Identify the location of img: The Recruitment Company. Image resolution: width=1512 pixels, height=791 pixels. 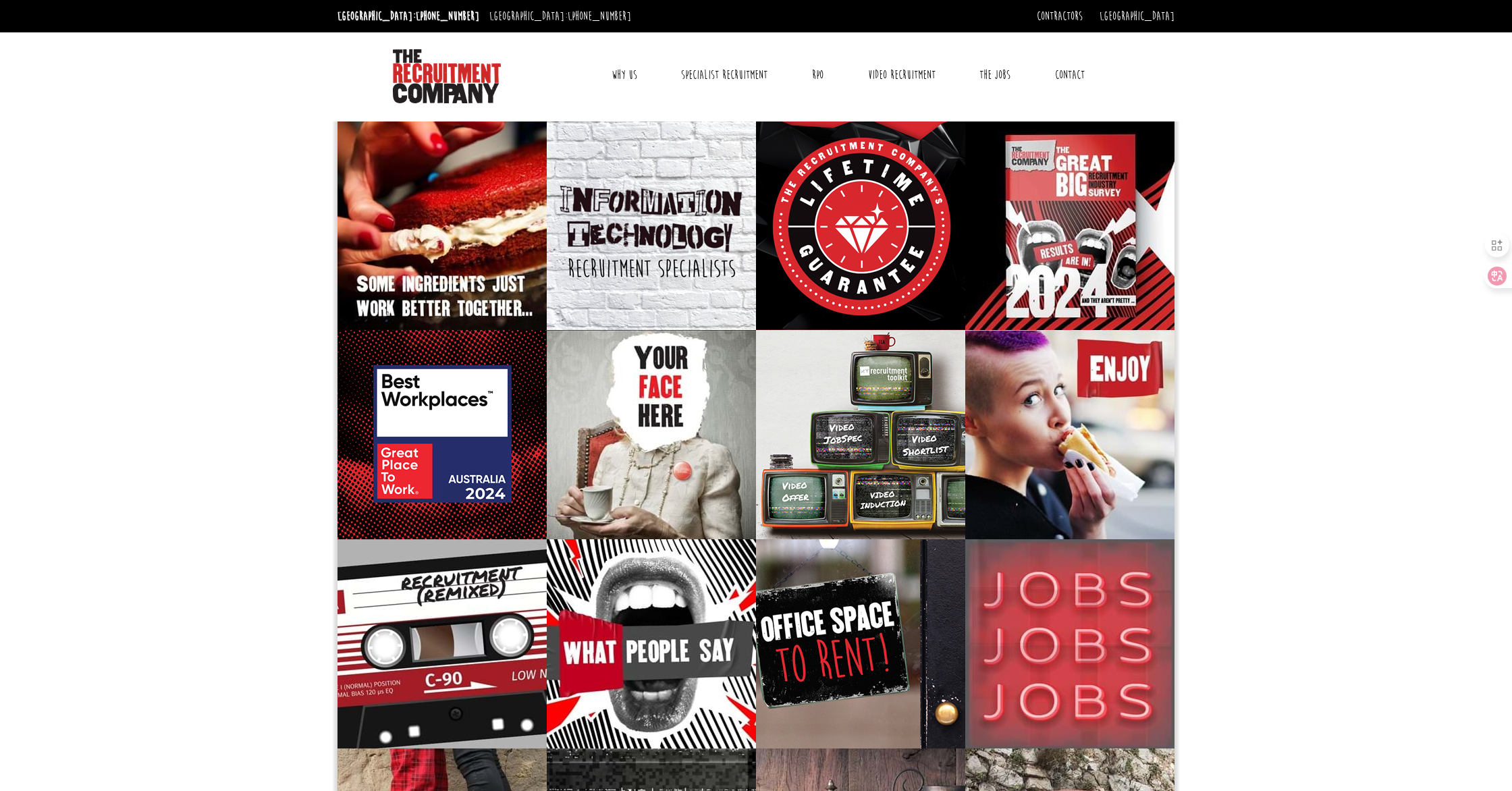
(446, 76).